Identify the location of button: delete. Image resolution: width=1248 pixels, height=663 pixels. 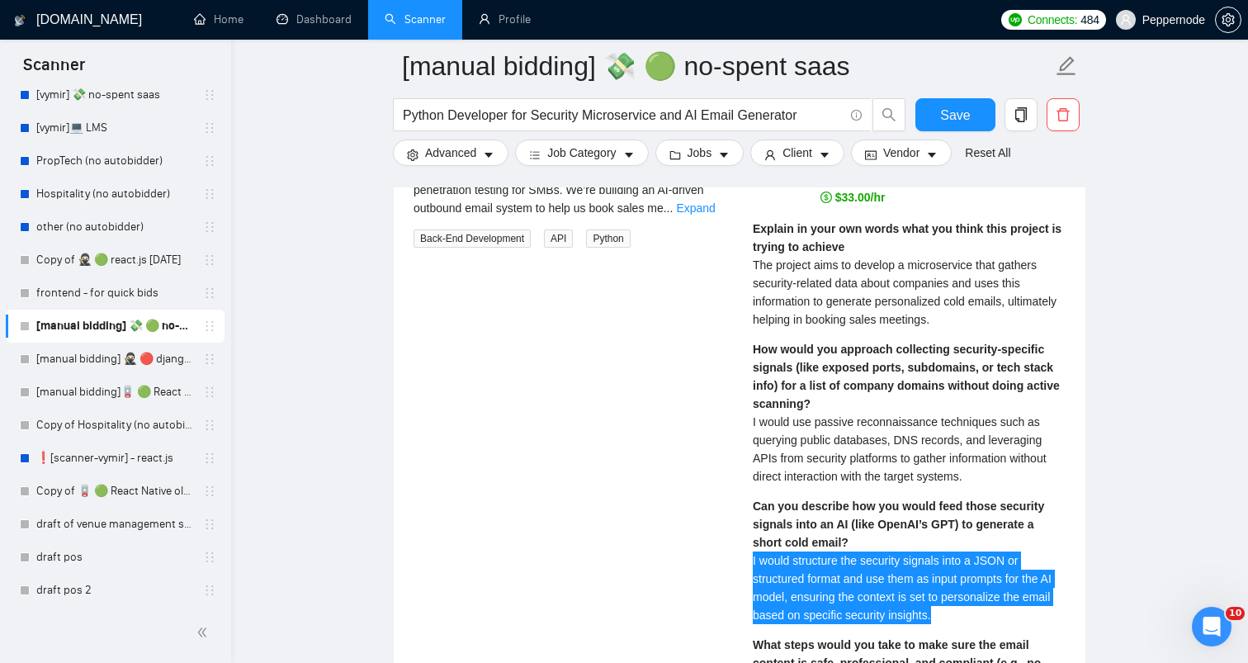
(1063, 115).